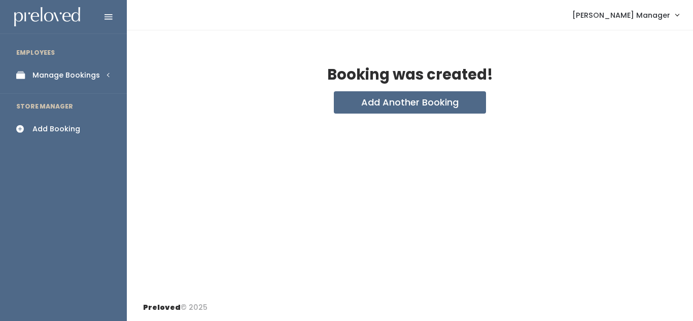 This screenshot has height=321, width=693. Describe the element at coordinates (410, 102) in the screenshot. I see `button: Add Another Booking` at that location.